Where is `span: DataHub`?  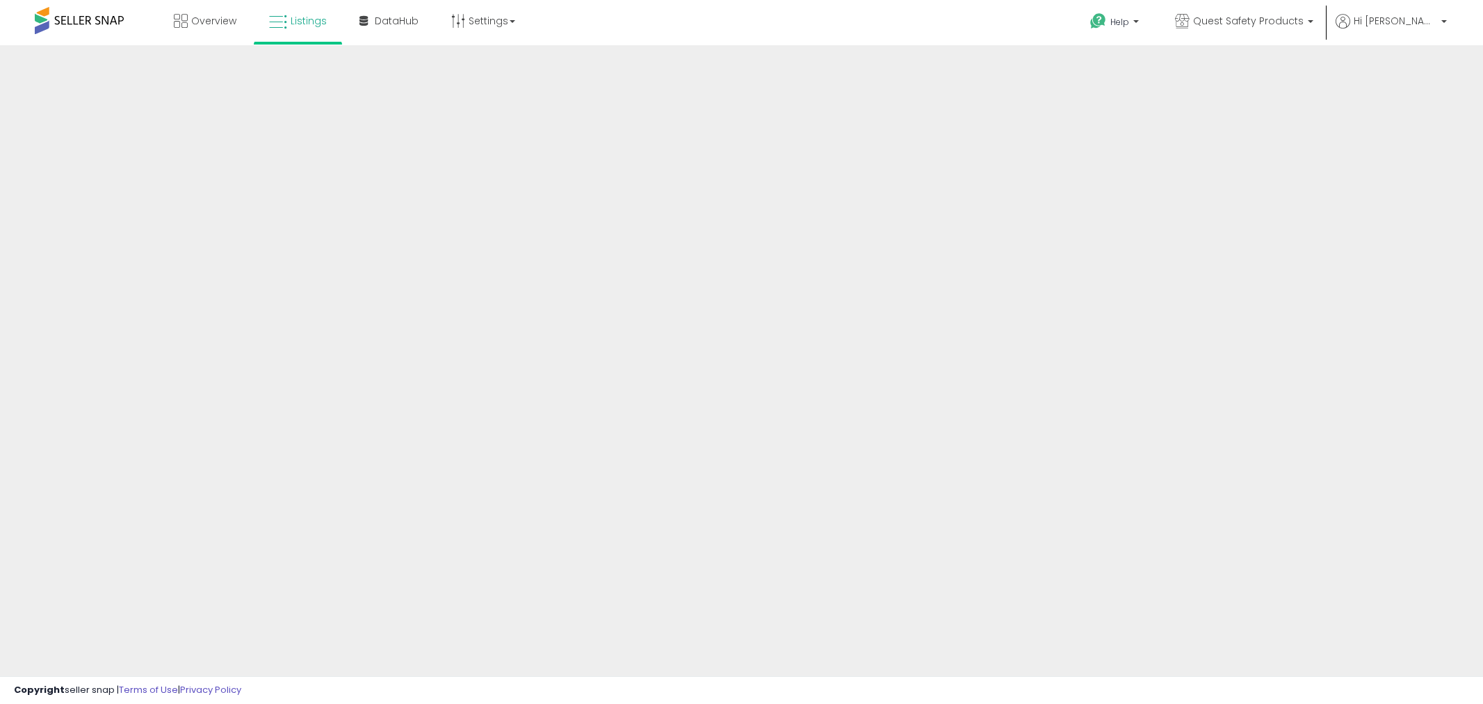 span: DataHub is located at coordinates (396, 21).